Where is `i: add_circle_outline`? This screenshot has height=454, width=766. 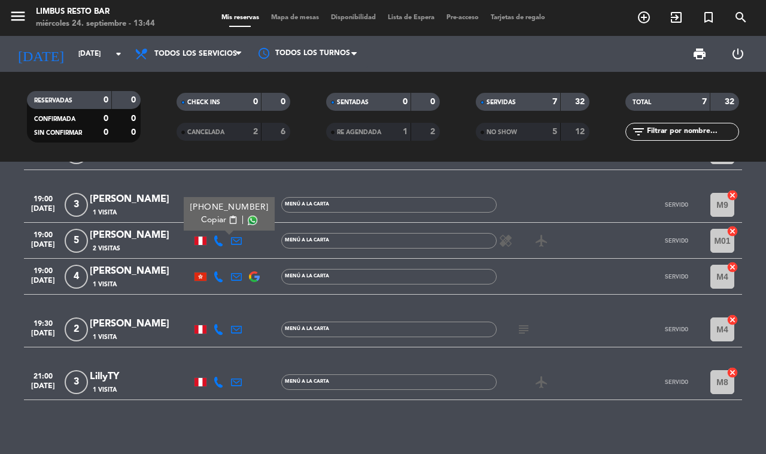
i: add_circle_outline is located at coordinates (644, 17).